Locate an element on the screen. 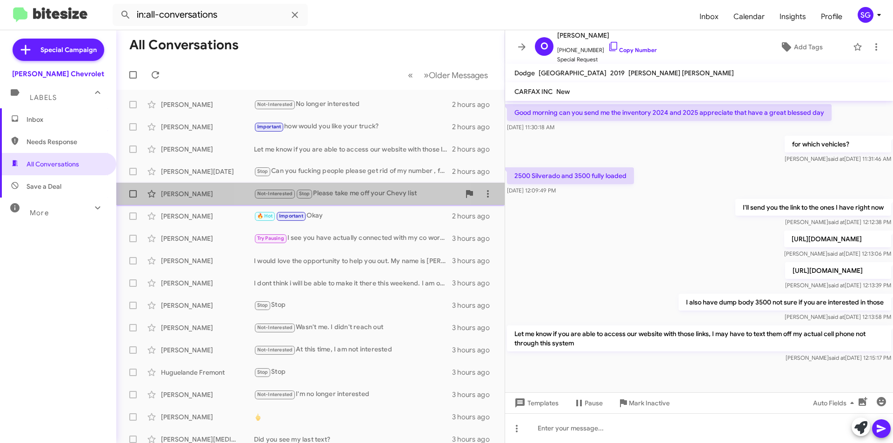  span: Calendar is located at coordinates (749, 17).